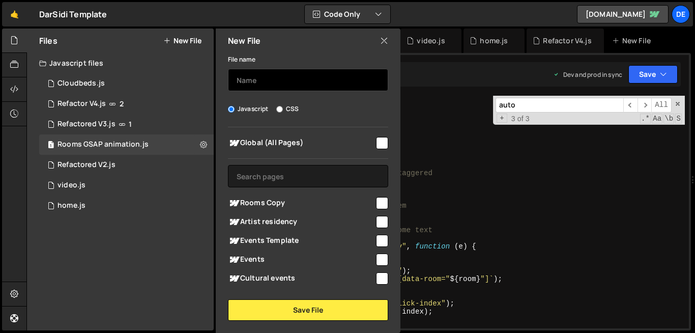 The image size is (695, 333). I want to click on span: Events, so click(301, 259).